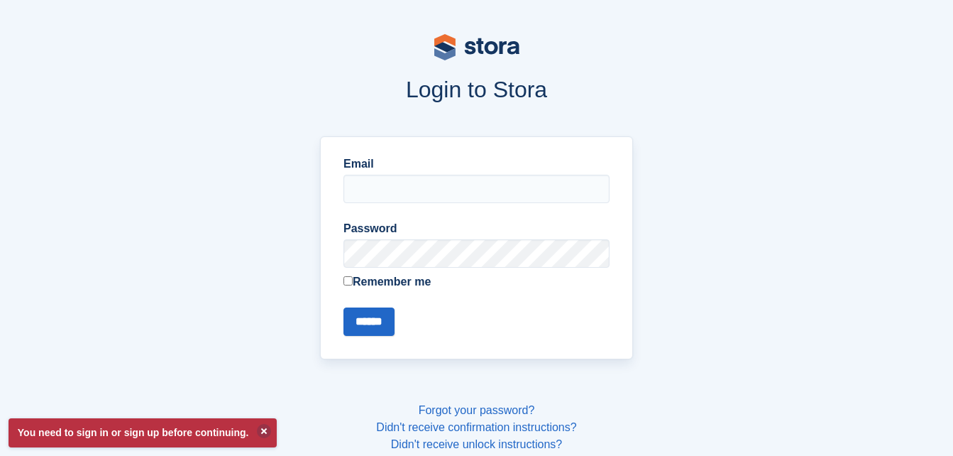 This screenshot has width=953, height=456. What do you see at coordinates (477, 89) in the screenshot?
I see `h1: Login to Stora` at bounding box center [477, 89].